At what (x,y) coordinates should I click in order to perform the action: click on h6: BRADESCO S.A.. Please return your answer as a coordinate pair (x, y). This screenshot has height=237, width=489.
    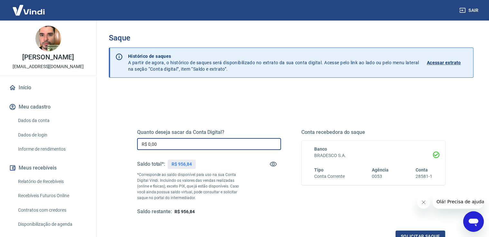
    Looking at the image, I should click on (373, 156).